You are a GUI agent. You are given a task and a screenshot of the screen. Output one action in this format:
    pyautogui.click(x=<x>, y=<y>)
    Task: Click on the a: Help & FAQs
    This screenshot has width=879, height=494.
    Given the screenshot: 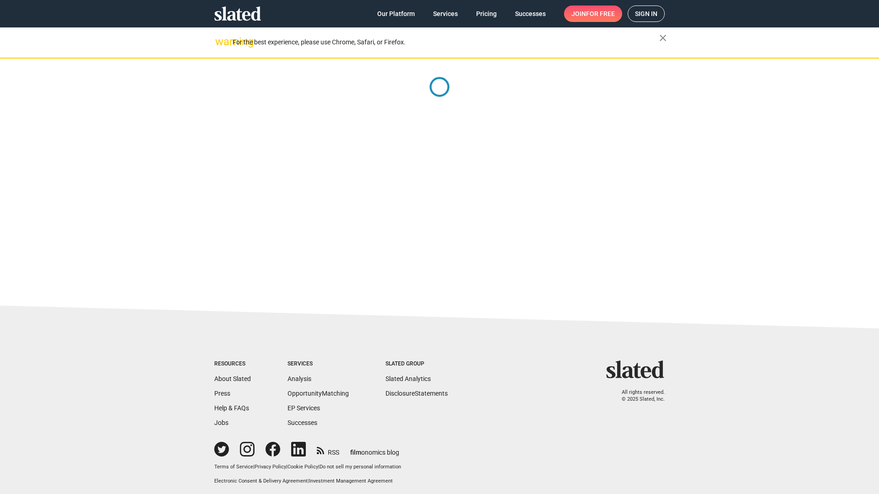 What is the action you would take?
    pyautogui.click(x=232, y=408)
    